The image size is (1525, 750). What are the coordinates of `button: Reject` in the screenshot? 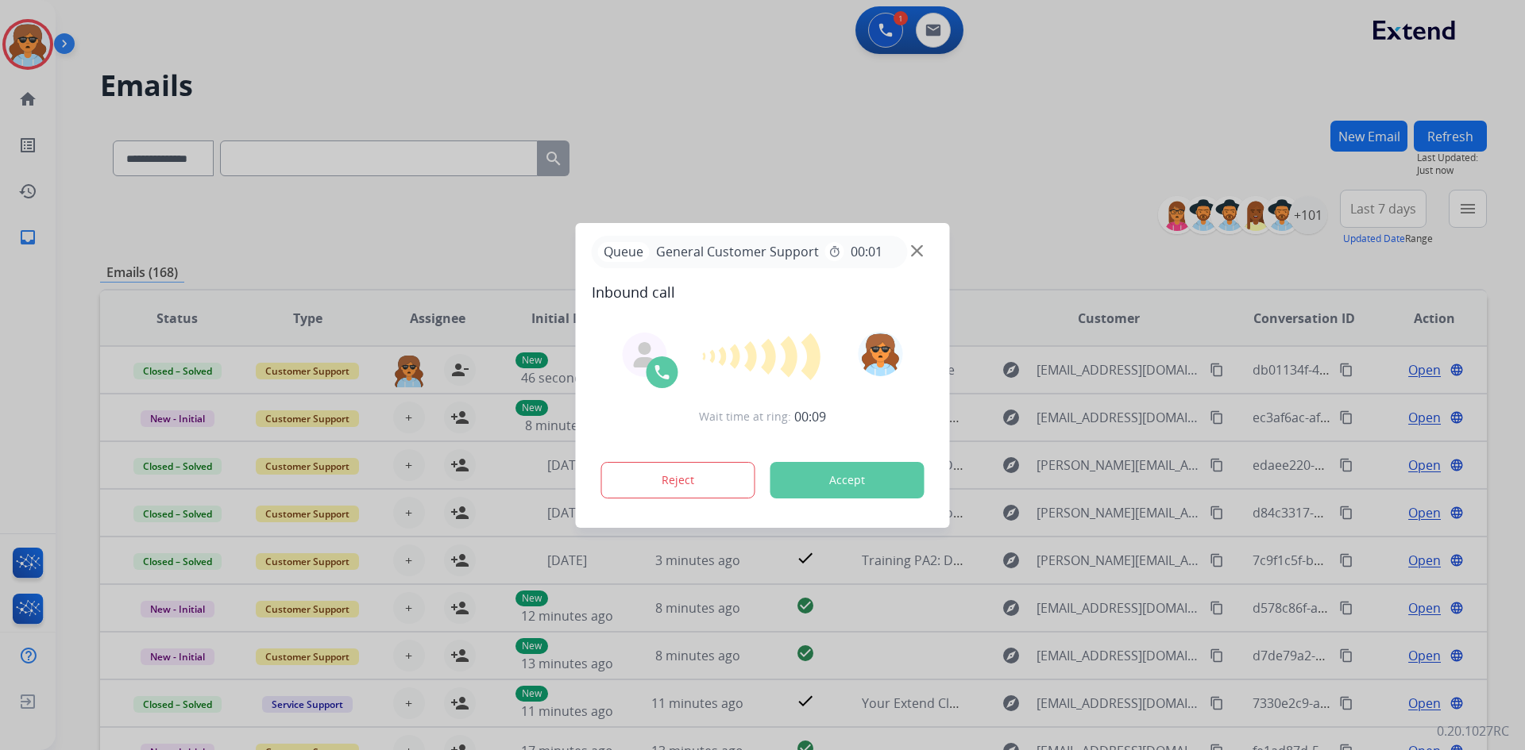 It's located at (678, 480).